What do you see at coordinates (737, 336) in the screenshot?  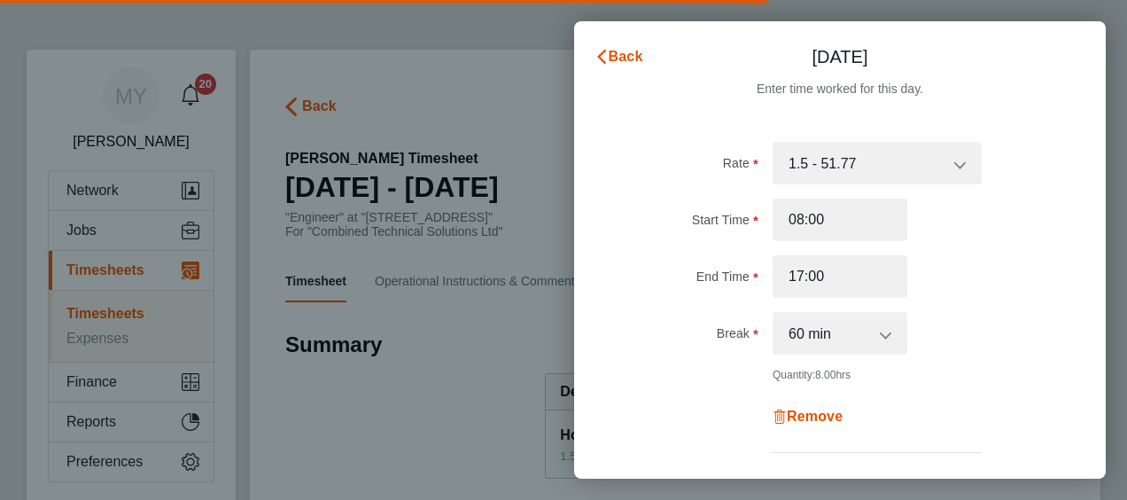 I see `label: Break` at bounding box center [737, 336].